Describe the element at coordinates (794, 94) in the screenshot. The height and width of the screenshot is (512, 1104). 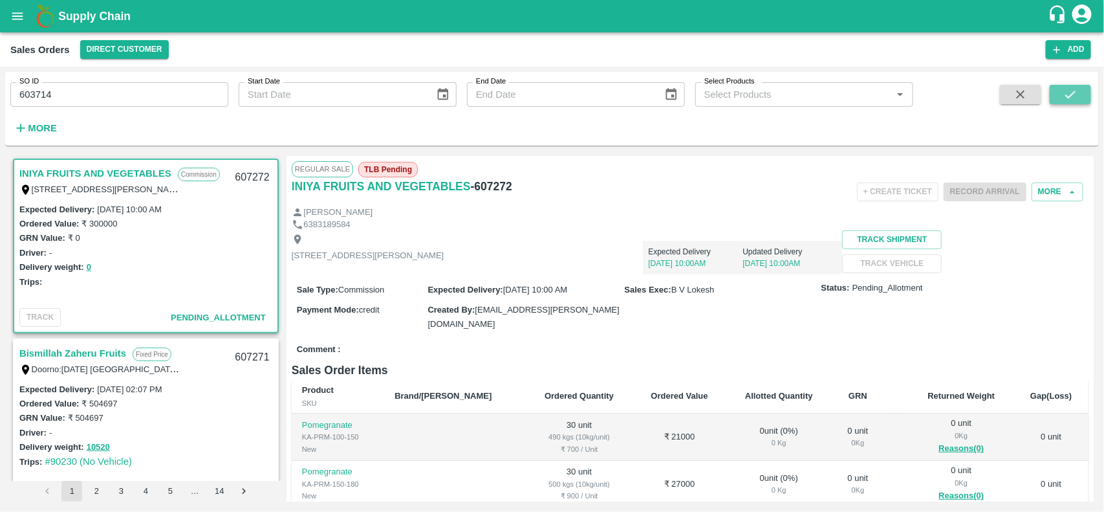
I see `input: Select Products` at that location.